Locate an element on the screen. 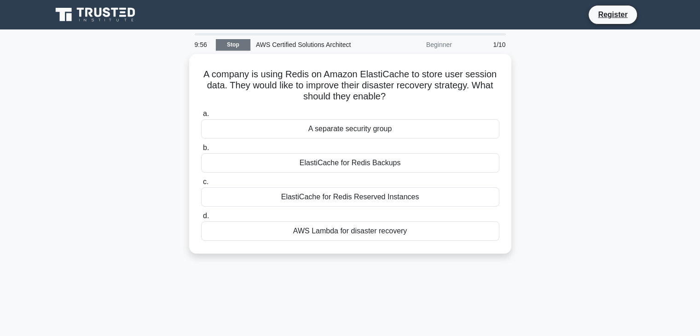  span: c. is located at coordinates (206, 181).